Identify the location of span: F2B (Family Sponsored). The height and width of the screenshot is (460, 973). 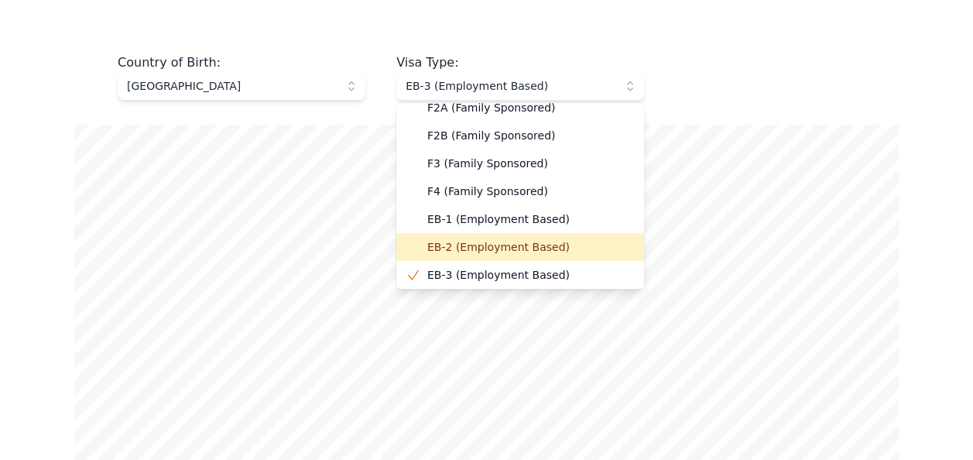
(530, 135).